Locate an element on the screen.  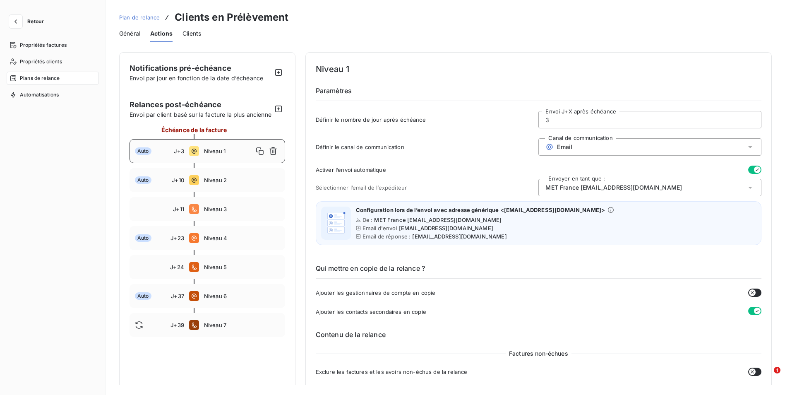
span: De : is located at coordinates (368, 220).